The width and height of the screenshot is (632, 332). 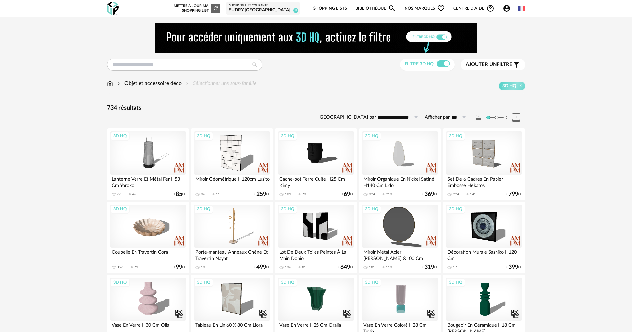 I want to click on div: 46, so click(x=134, y=194).